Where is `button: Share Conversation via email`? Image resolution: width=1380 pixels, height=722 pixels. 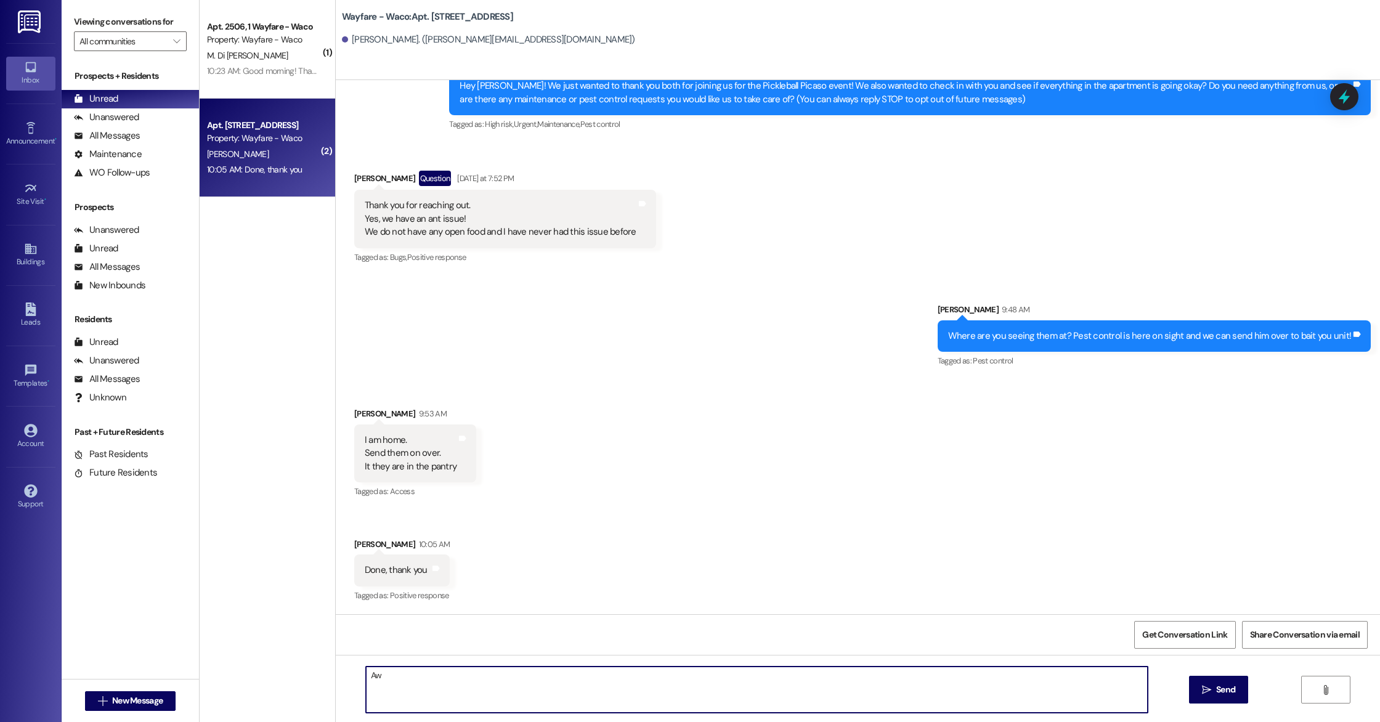
button: Share Conversation via email is located at coordinates (1305, 634).